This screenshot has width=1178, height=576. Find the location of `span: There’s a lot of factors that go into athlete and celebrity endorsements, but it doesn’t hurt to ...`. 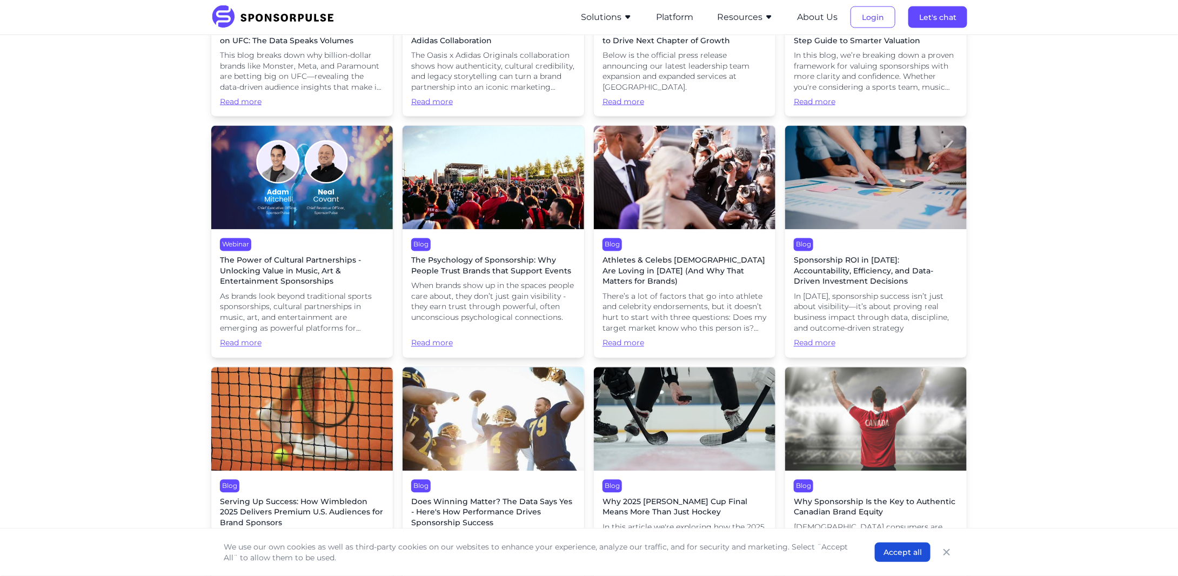

span: There’s a lot of factors that go into athlete and celebrity endorsements, but it doesn’t hurt to ... is located at coordinates (685, 313).